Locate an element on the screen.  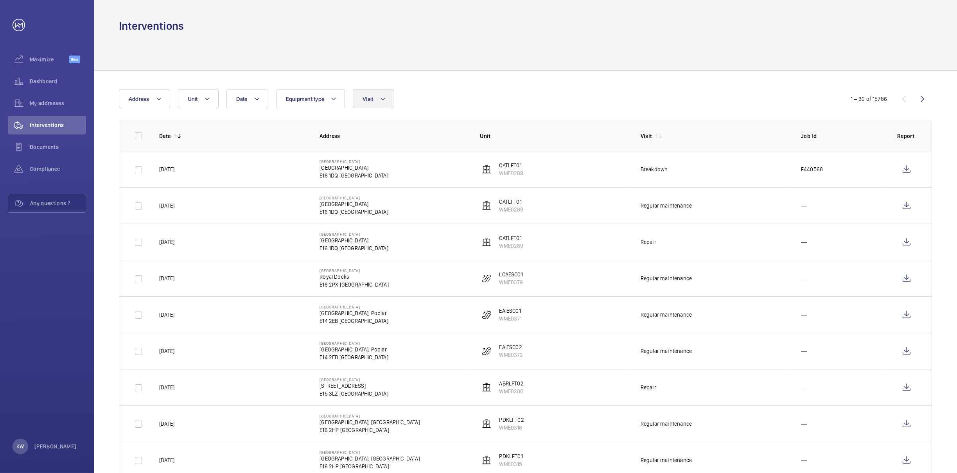
span: Visit is located at coordinates (368, 99).